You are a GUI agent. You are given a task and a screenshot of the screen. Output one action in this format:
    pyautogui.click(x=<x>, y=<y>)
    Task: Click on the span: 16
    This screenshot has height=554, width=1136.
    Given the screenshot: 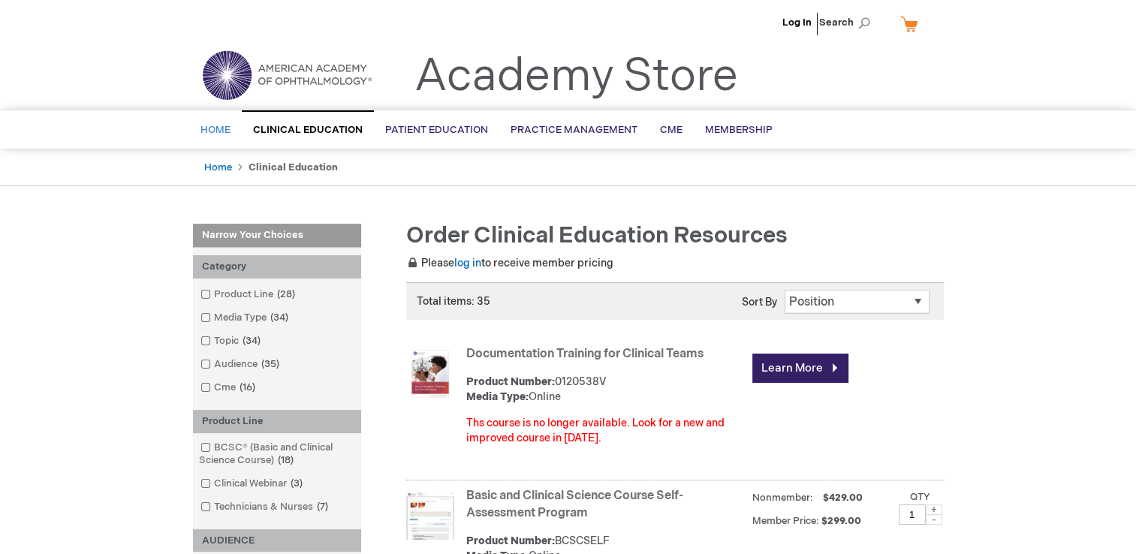 What is the action you would take?
    pyautogui.click(x=247, y=388)
    